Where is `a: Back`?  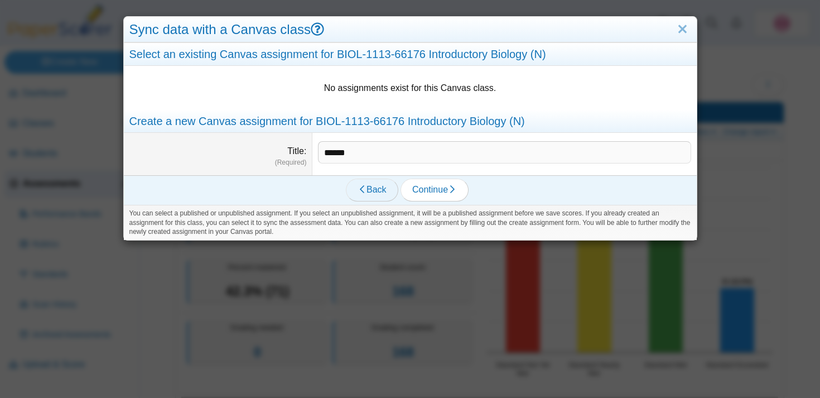
a: Back is located at coordinates (372, 190).